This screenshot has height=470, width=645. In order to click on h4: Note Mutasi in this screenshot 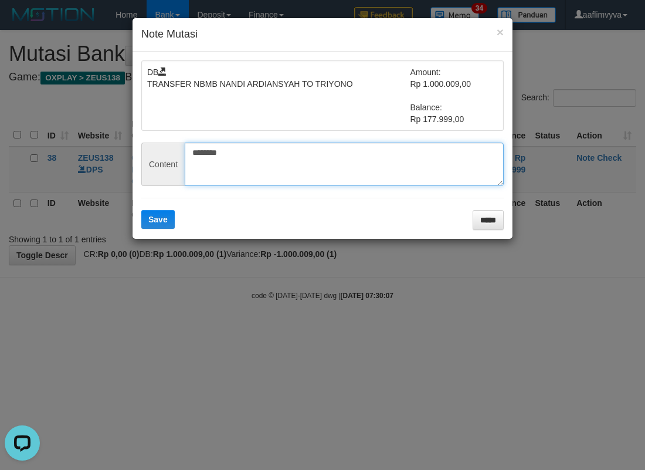, I will do `click(322, 35)`.